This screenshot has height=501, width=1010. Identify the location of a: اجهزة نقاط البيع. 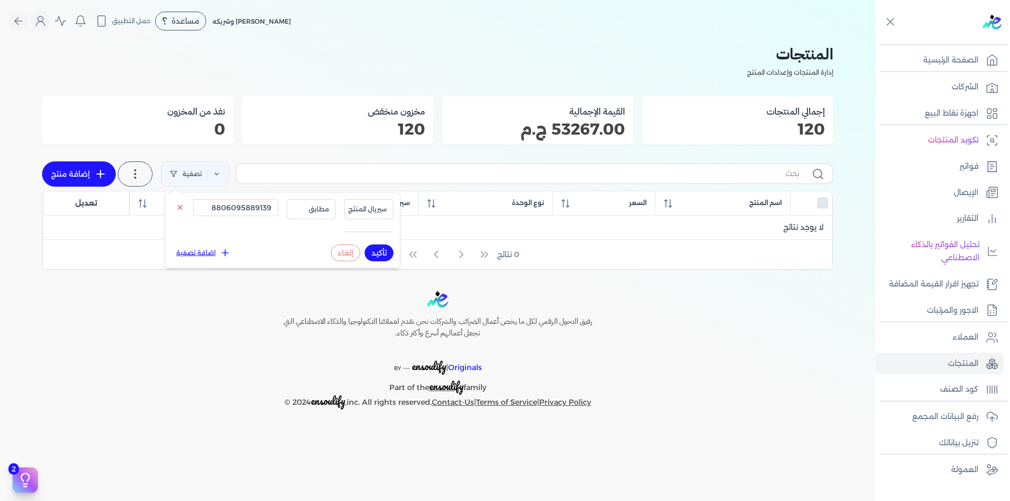
(940, 114).